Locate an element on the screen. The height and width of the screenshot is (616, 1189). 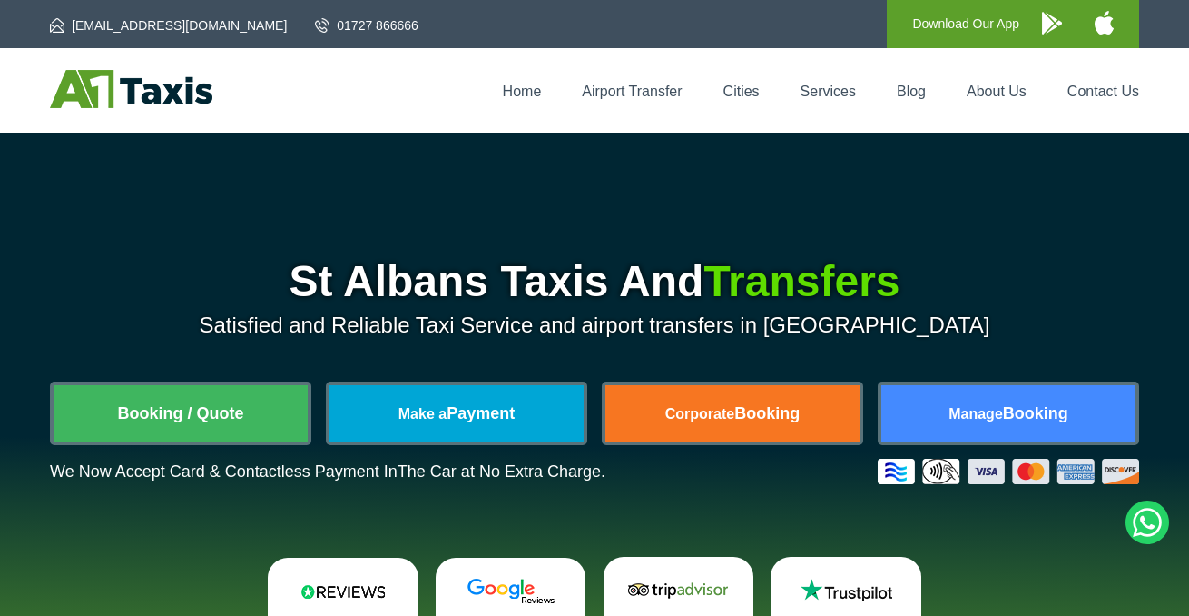
img: A1 Taxis Android App is located at coordinates (1052, 23).